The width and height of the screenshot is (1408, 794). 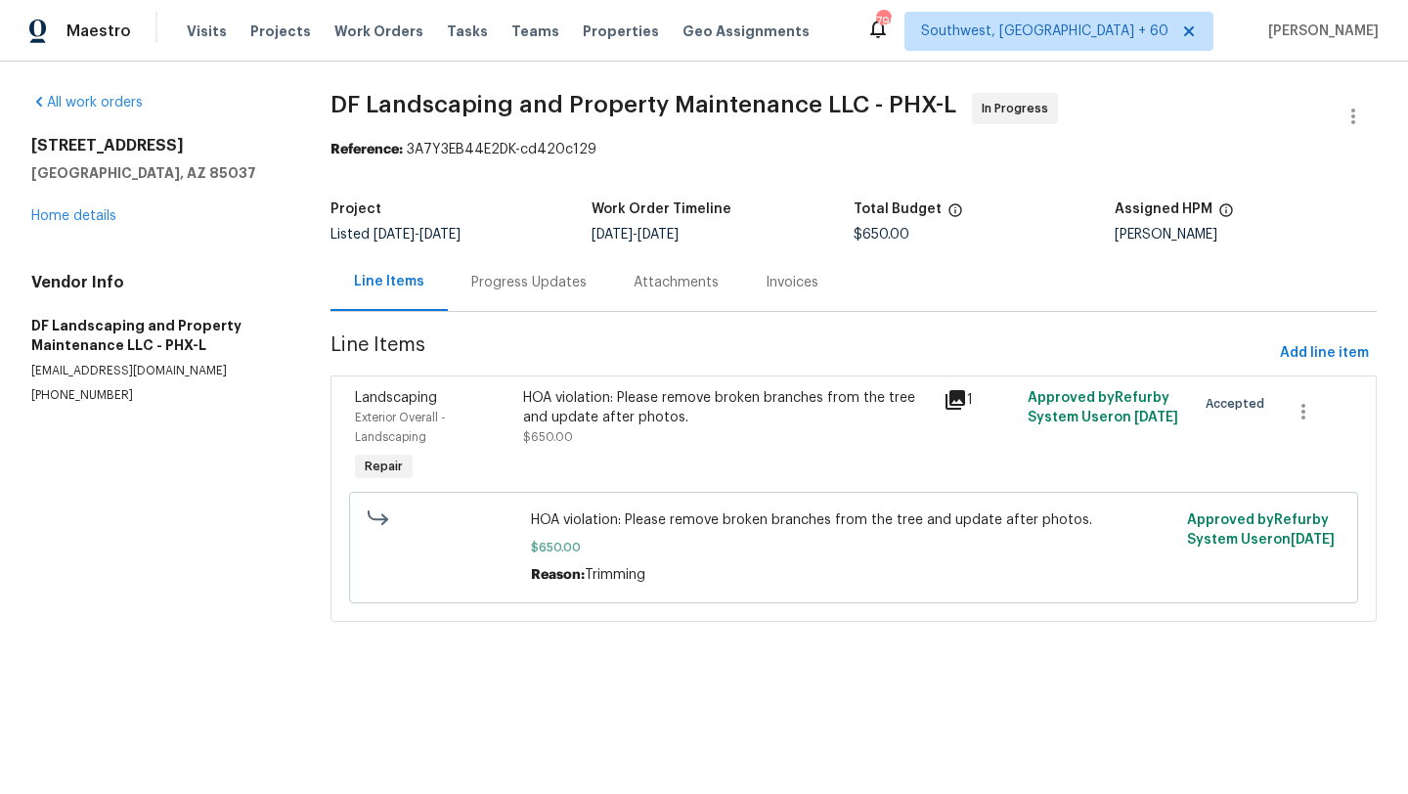 I want to click on span: Work Orders, so click(x=378, y=31).